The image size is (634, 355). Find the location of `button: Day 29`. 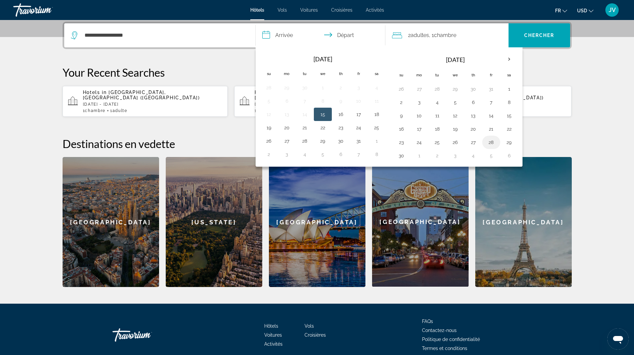

button: Day 29 is located at coordinates (323, 141).